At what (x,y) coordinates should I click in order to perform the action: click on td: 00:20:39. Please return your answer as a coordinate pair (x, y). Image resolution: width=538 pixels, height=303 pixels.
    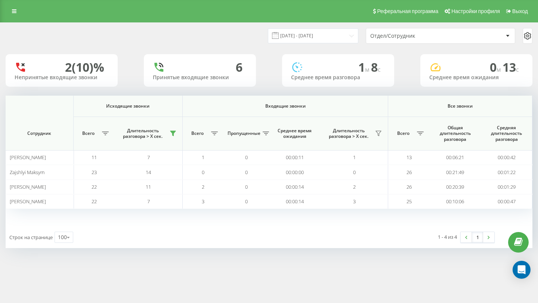
    Looking at the image, I should click on (455, 187).